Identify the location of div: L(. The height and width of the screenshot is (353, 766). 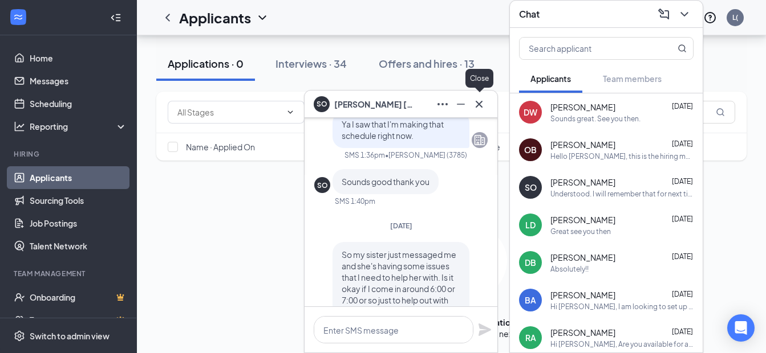
(735, 17).